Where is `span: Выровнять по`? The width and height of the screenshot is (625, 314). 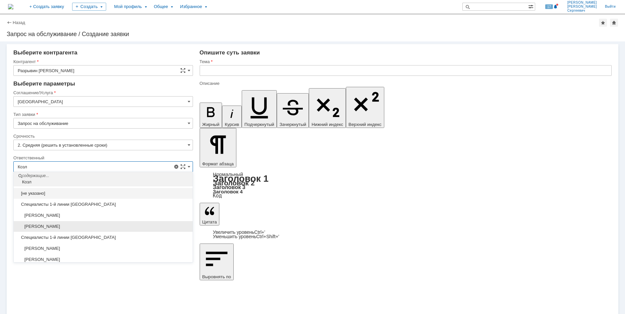
span: Выровнять по is located at coordinates (217, 276).